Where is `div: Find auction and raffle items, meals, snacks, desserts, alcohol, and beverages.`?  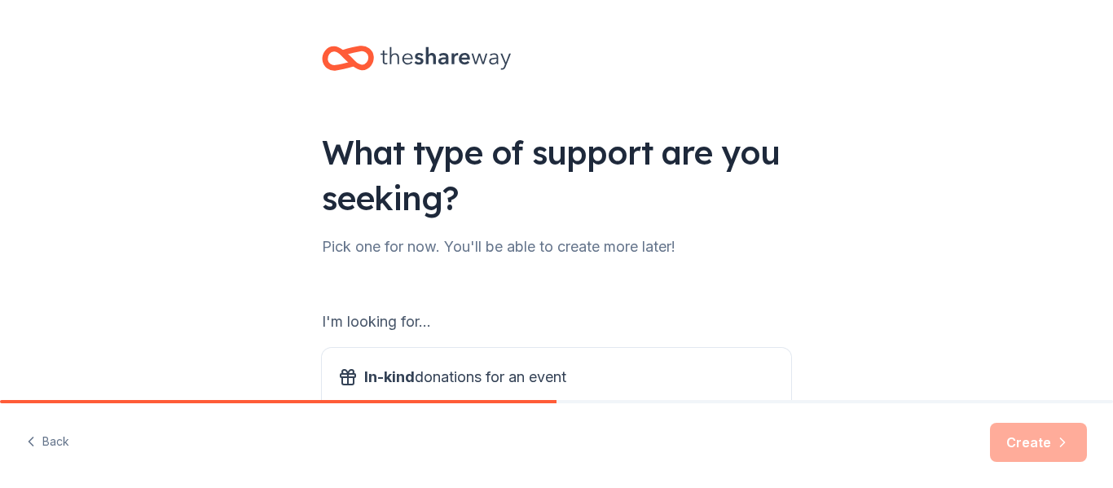 div: Find auction and raffle items, meals, snacks, desserts, alcohol, and beverages. is located at coordinates (557, 416).